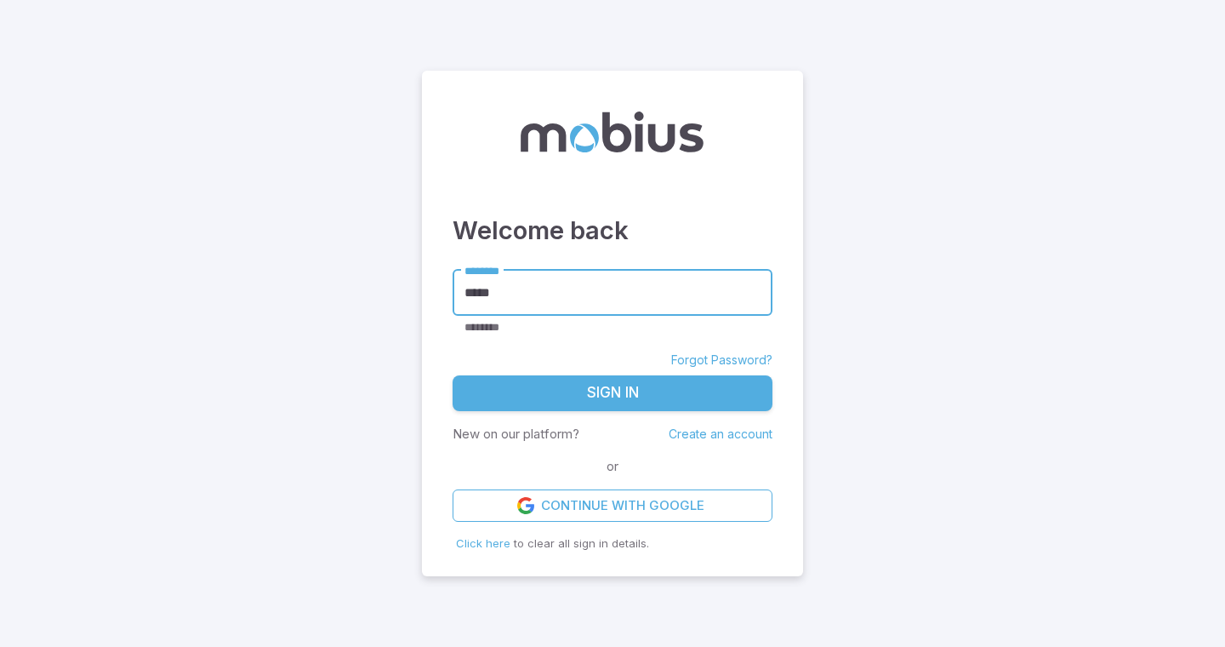  Describe the element at coordinates (483, 543) in the screenshot. I see `span: Click here` at that location.